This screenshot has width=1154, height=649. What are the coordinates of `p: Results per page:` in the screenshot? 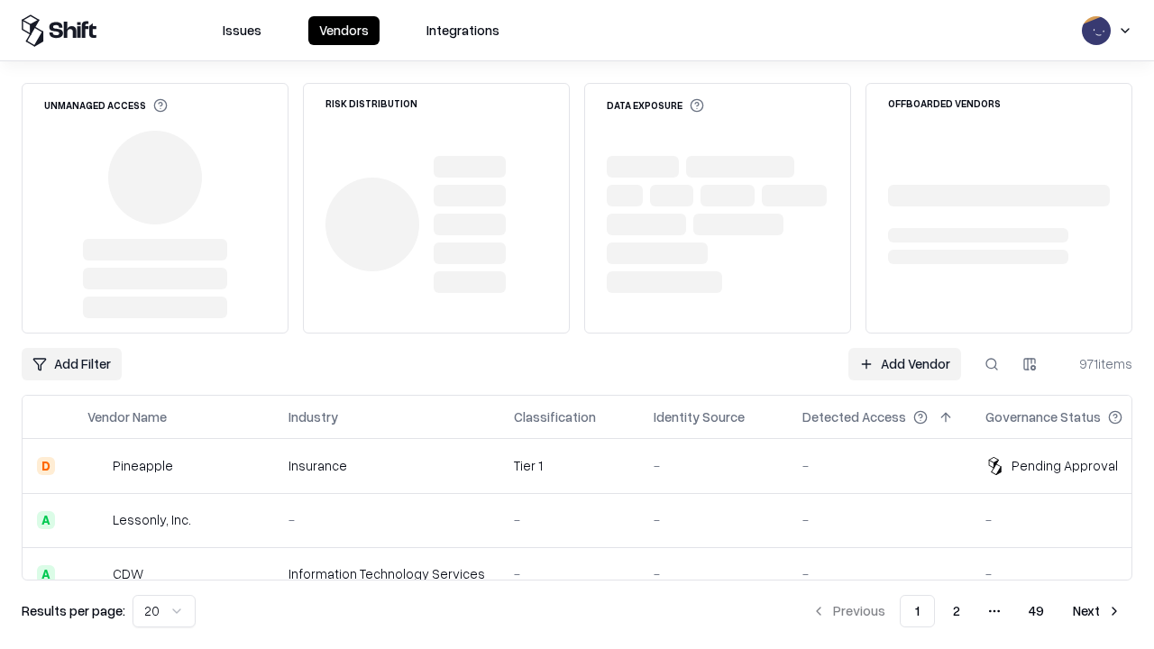 It's located at (73, 610).